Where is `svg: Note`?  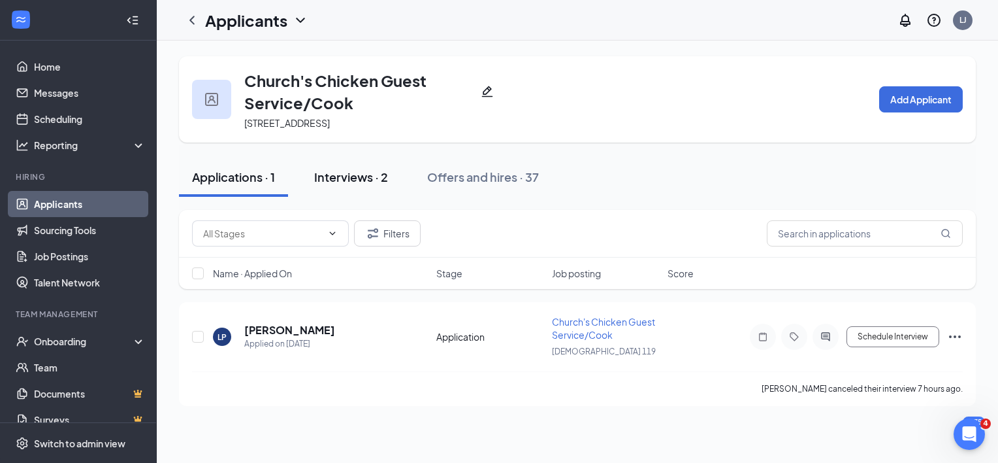
svg: Note is located at coordinates (763, 336).